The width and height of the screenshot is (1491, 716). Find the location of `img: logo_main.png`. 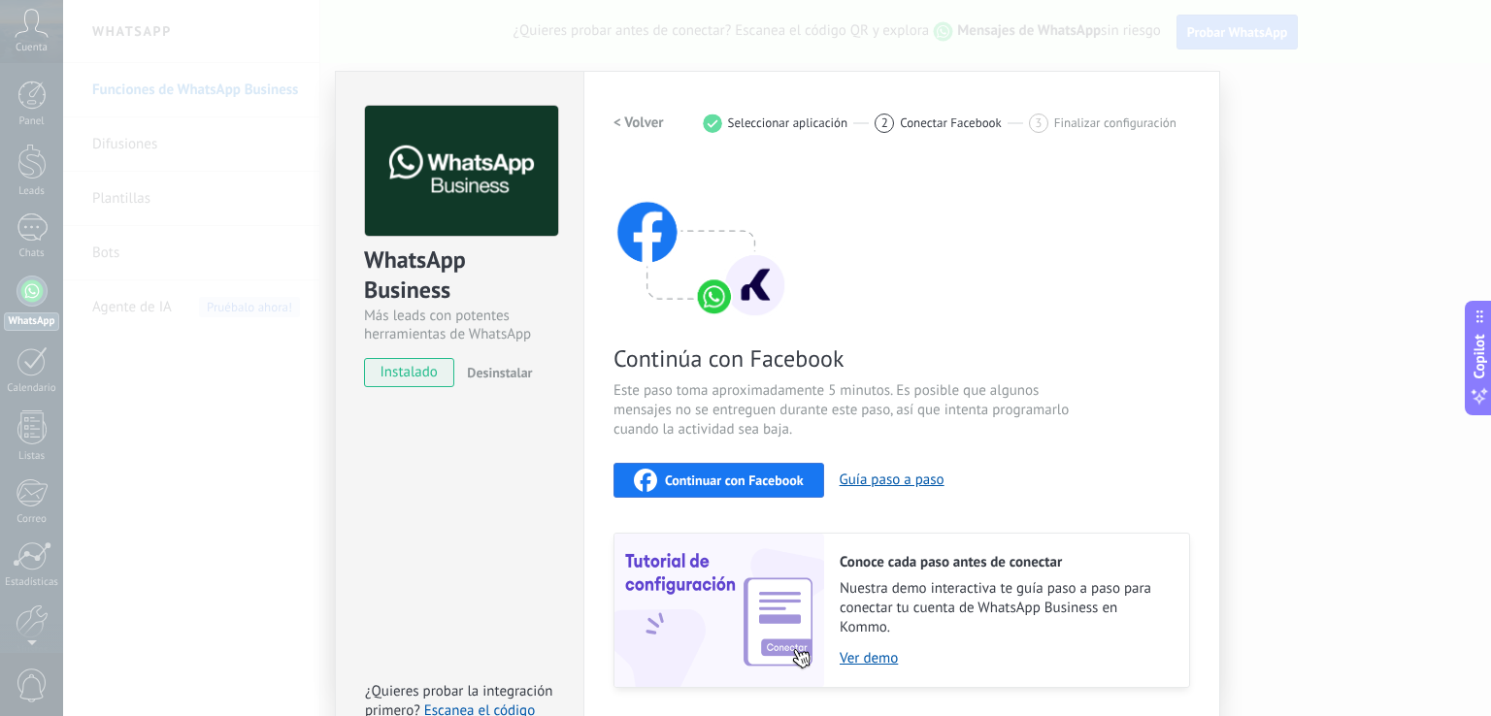

img: logo_main.png is located at coordinates (461, 171).